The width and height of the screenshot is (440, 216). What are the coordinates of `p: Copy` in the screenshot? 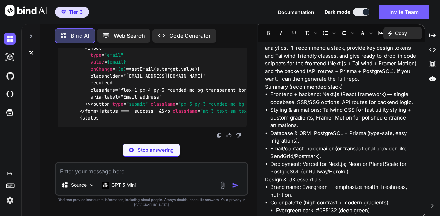 It's located at (401, 33).